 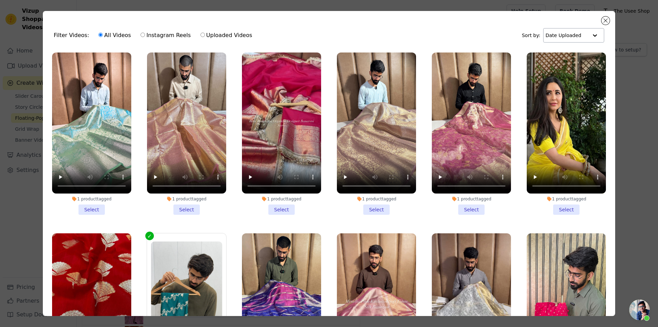 I want to click on label: Instagram Reels, so click(x=166, y=35).